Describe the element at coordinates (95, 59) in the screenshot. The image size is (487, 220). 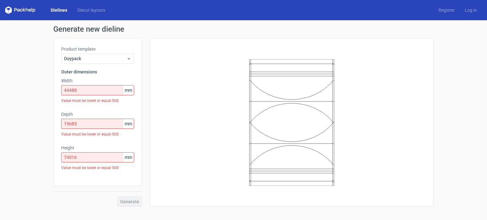
I see `span: Doypack` at that location.